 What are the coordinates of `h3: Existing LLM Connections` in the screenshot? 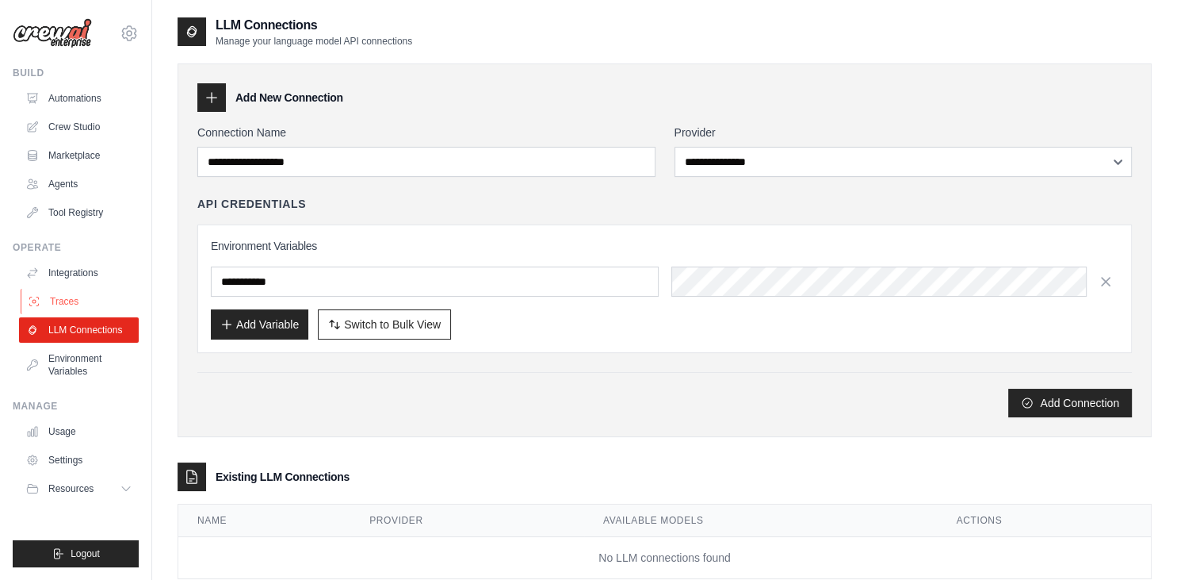 It's located at (282, 477).